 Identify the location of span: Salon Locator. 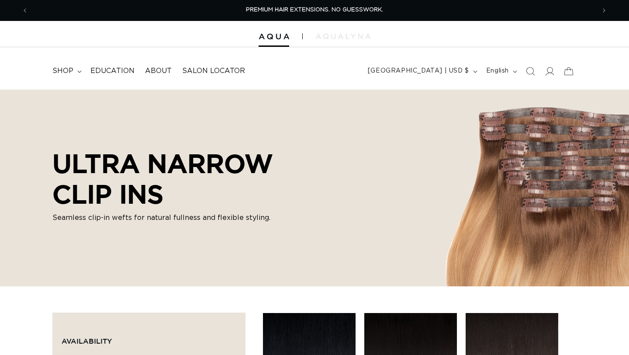
(214, 71).